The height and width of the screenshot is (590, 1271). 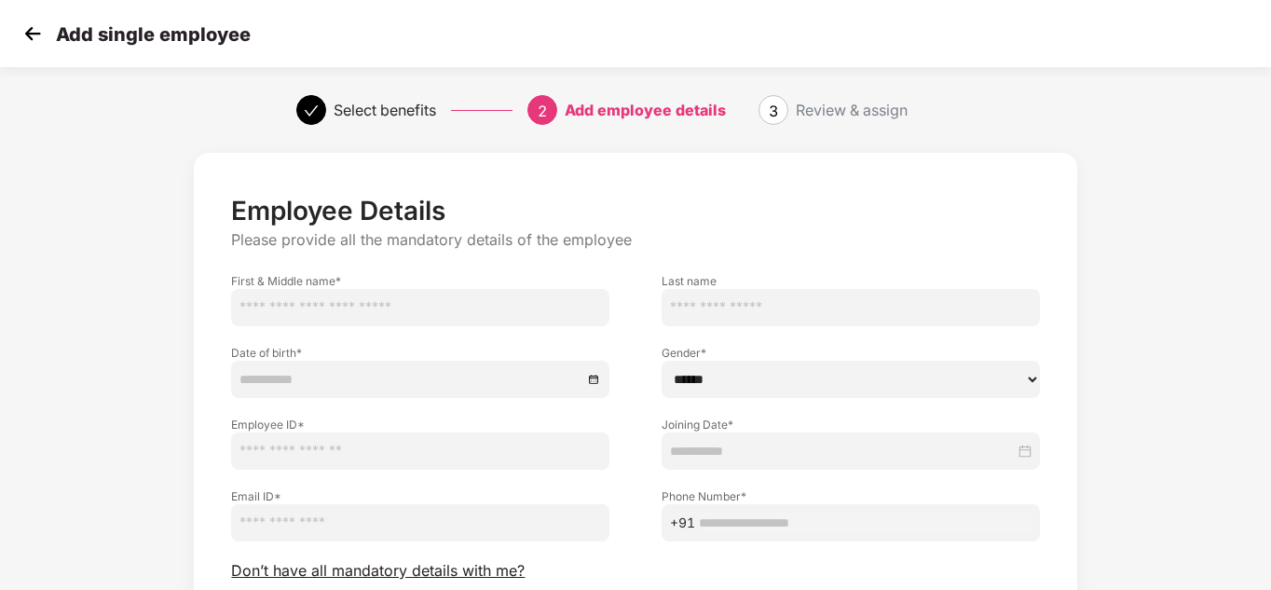 I want to click on span: check, so click(x=311, y=111).